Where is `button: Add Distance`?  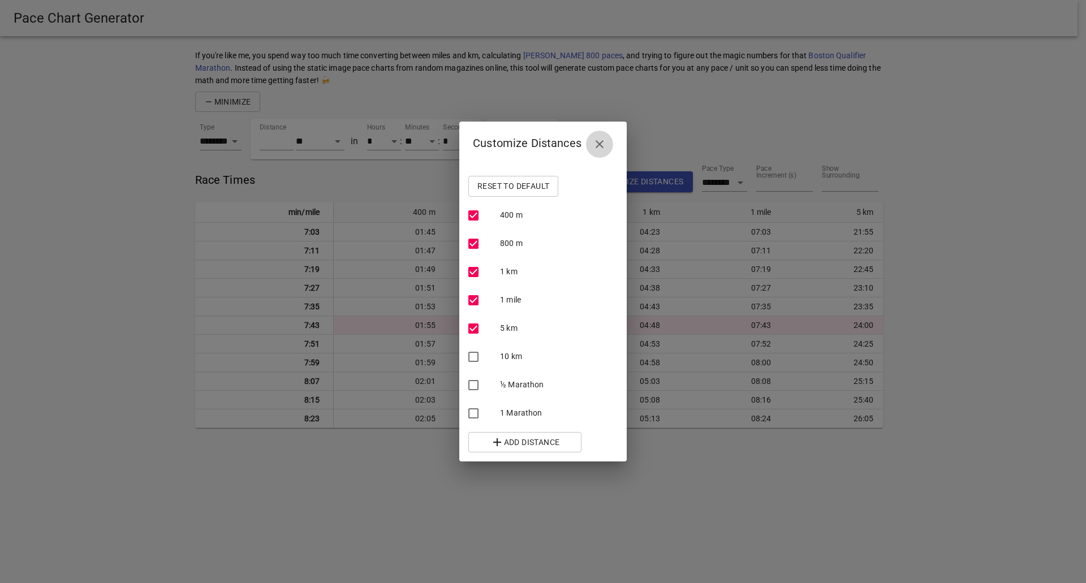
button: Add Distance is located at coordinates (525, 442).